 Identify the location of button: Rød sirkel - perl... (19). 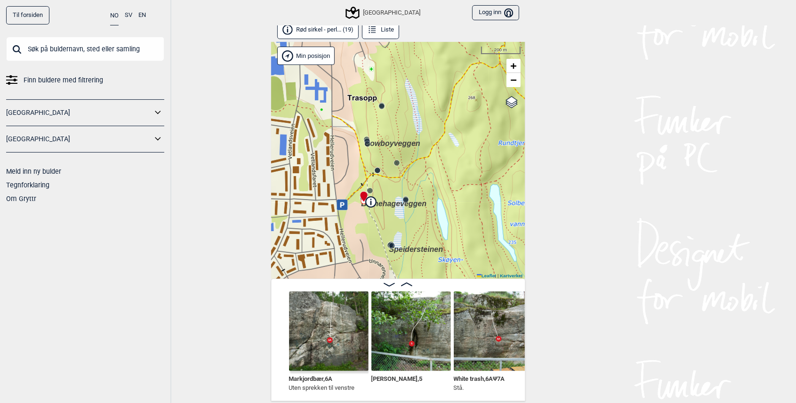
(318, 30).